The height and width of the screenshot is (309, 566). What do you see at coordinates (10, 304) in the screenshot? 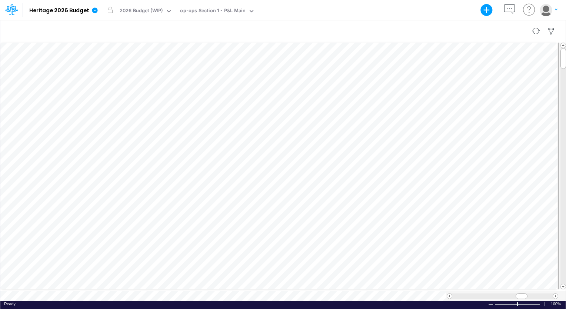
I see `span: Ready` at bounding box center [10, 304].